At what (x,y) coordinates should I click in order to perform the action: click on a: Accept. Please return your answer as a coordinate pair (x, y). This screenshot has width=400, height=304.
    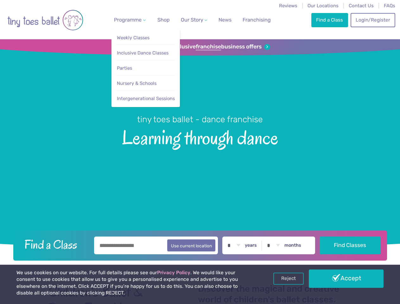
    Looking at the image, I should click on (346, 279).